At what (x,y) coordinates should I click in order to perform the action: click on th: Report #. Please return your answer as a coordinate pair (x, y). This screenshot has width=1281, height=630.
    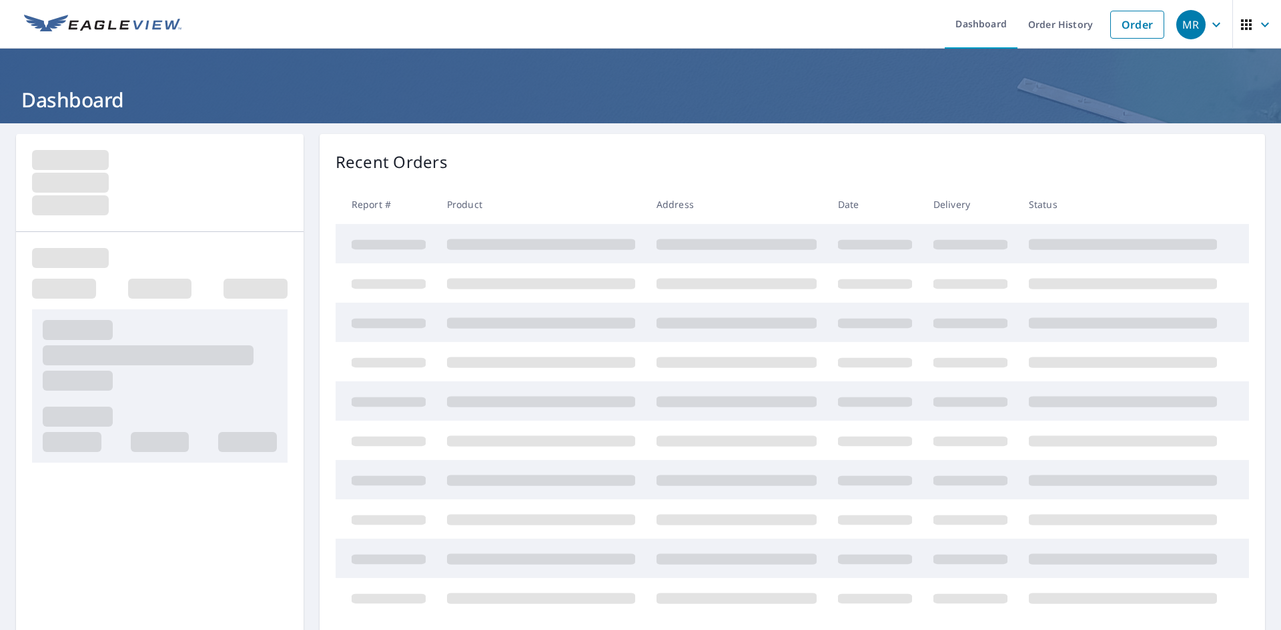
    Looking at the image, I should click on (386, 204).